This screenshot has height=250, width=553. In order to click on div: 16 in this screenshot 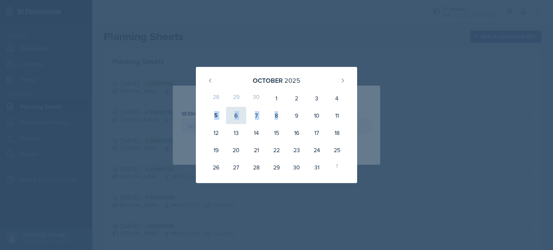, I will do `click(297, 133)`.